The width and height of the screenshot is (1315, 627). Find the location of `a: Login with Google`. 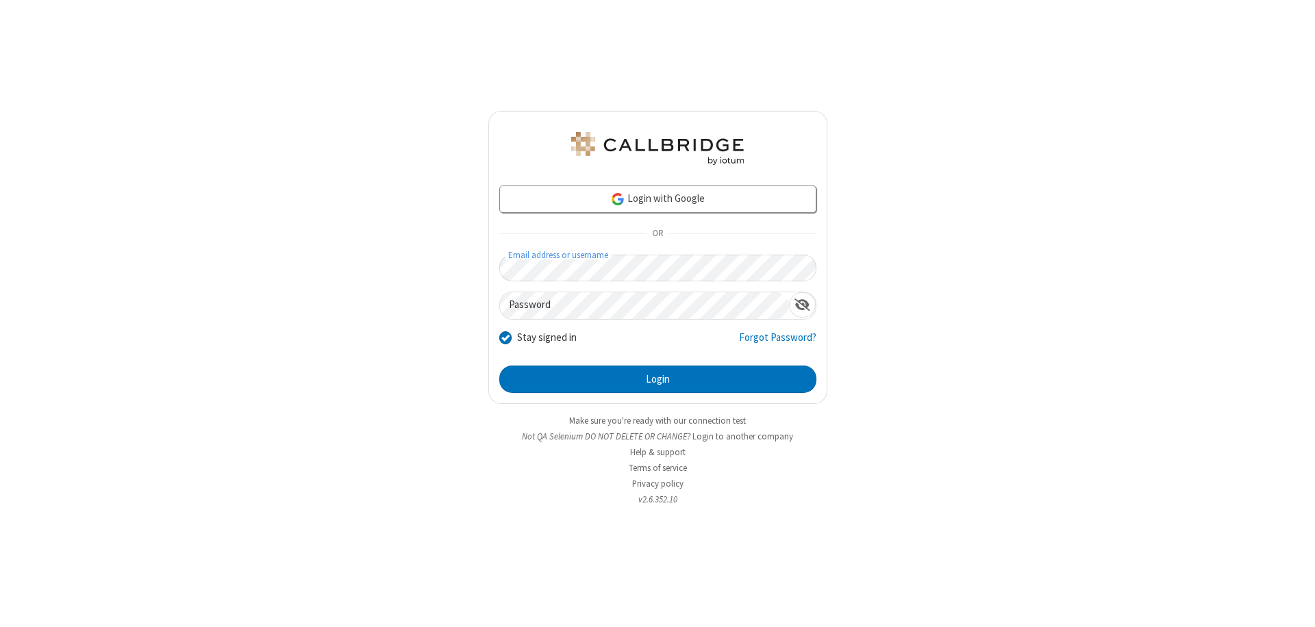

a: Login with Google is located at coordinates (658, 199).